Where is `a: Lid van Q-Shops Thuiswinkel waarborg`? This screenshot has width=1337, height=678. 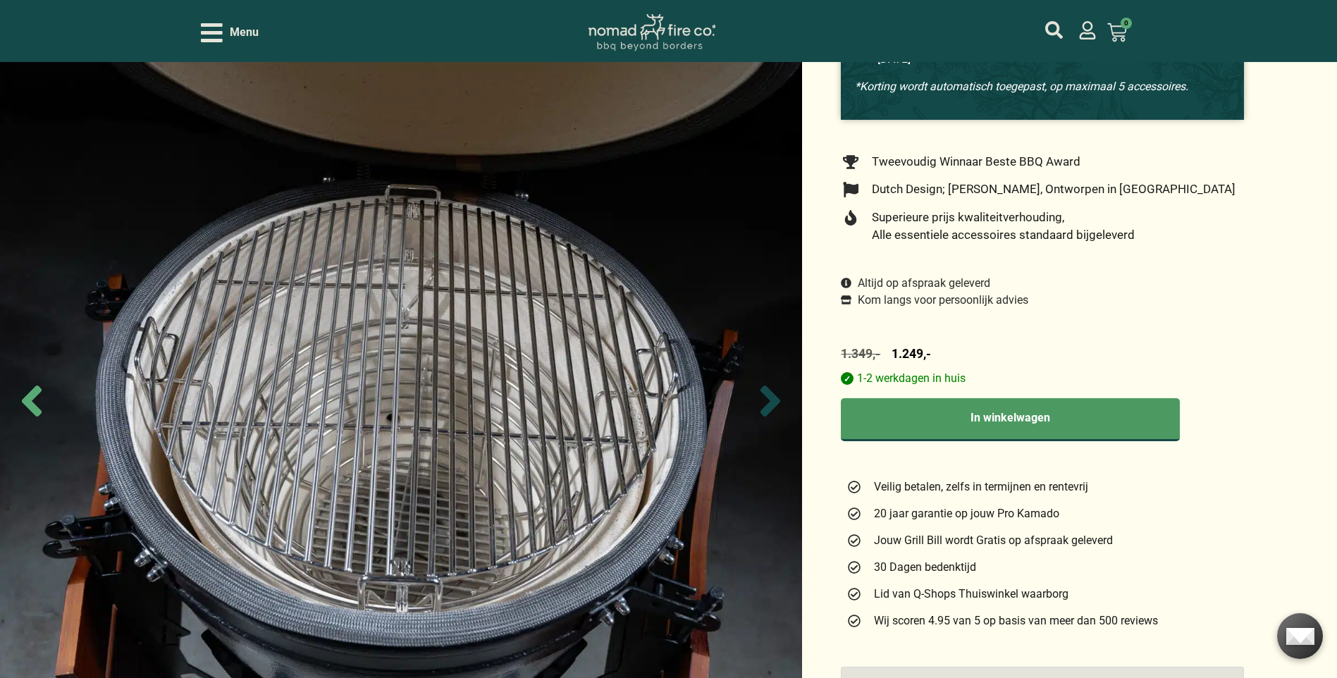 a: Lid van Q-Shops Thuiswinkel waarborg is located at coordinates (1043, 594).